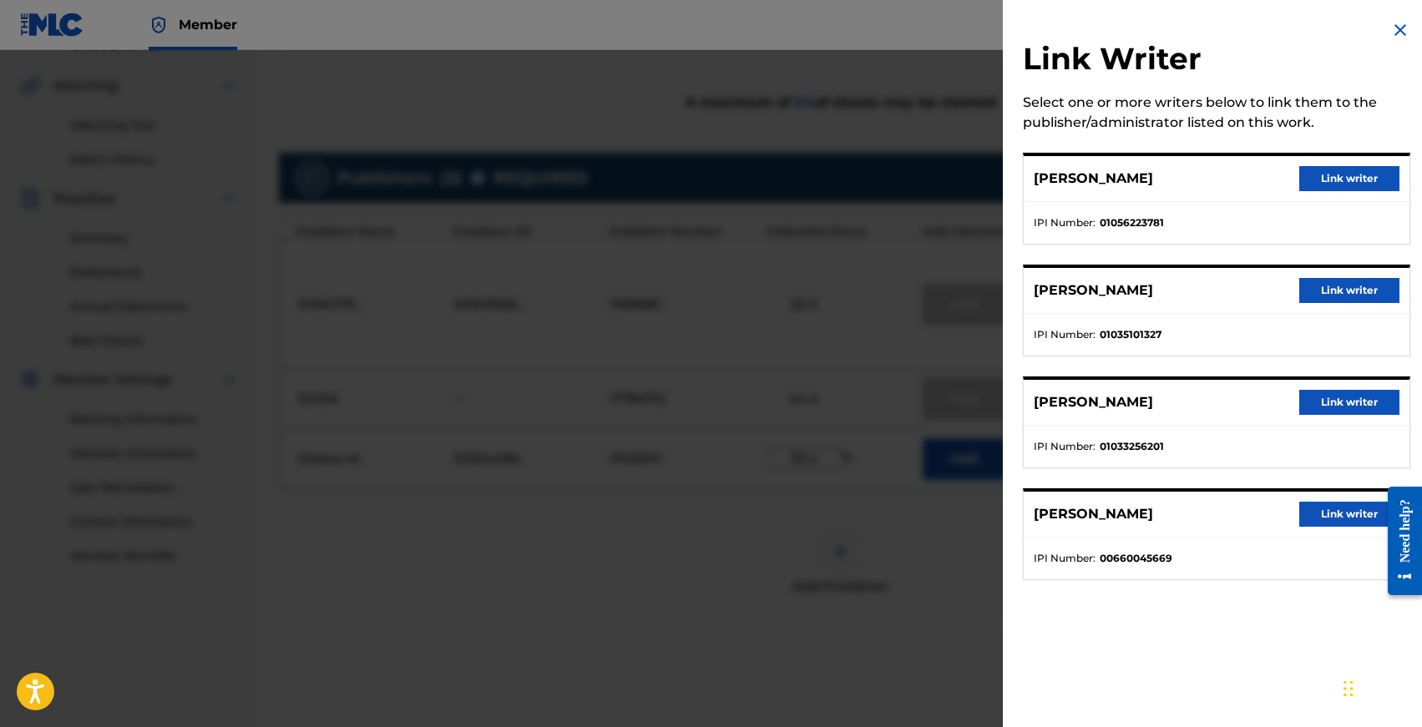 The height and width of the screenshot is (727, 1422). I want to click on span: Member, so click(208, 24).